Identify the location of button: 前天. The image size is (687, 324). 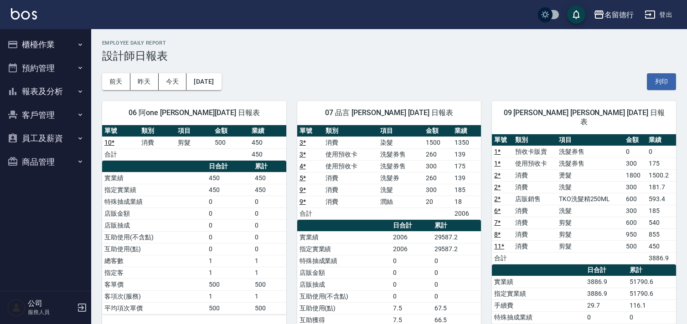
(116, 82).